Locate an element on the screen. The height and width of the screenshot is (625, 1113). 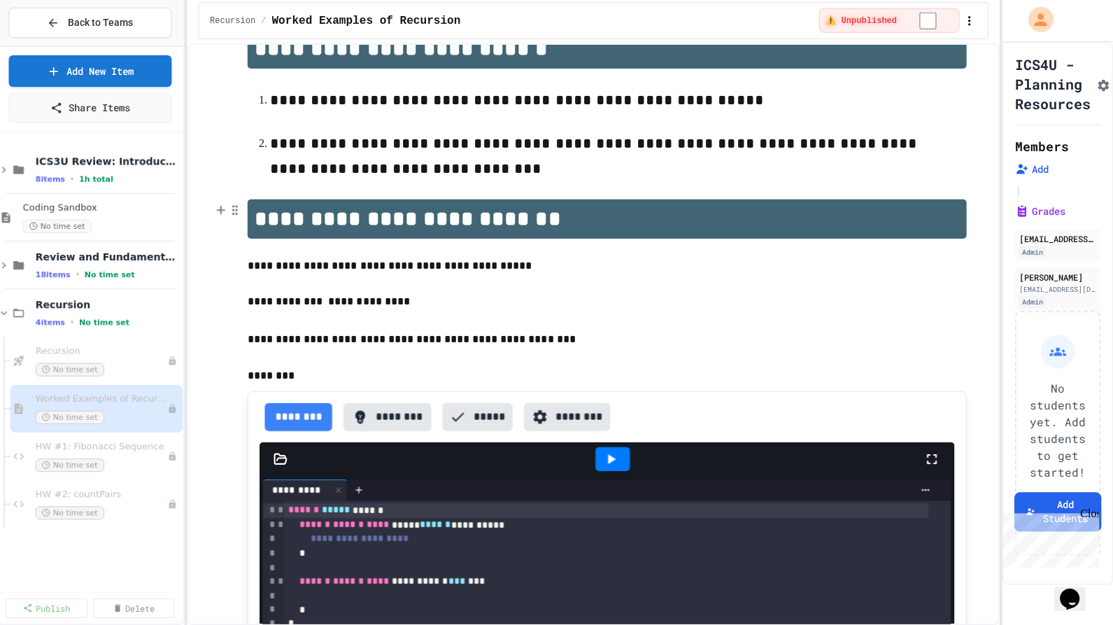
span: Review and Fundamentals is located at coordinates (111, 258).